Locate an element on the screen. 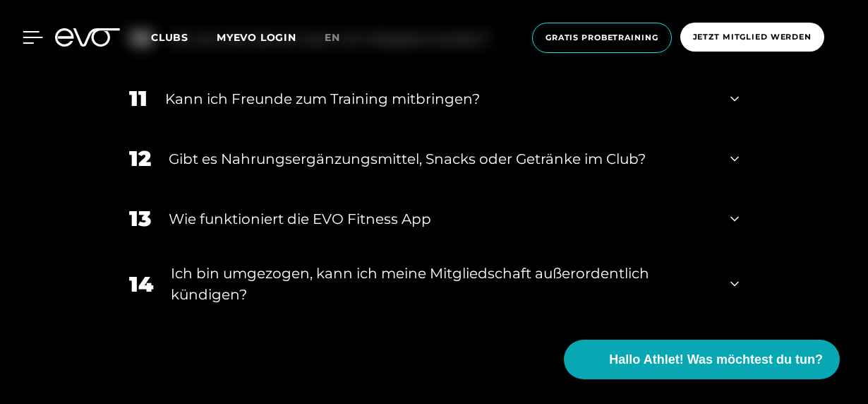 The width and height of the screenshot is (868, 404). span: Hallo Athlet! Was möchtest du tun? is located at coordinates (716, 359).